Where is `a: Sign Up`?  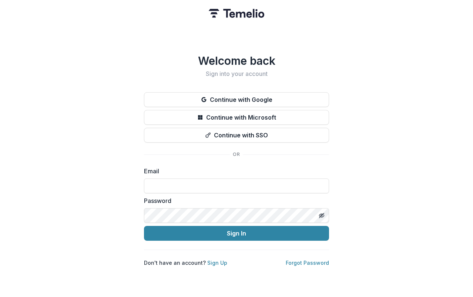
a: Sign Up is located at coordinates (217, 262).